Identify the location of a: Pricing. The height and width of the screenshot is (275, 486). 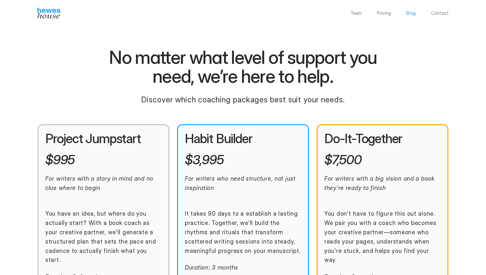
(384, 13).